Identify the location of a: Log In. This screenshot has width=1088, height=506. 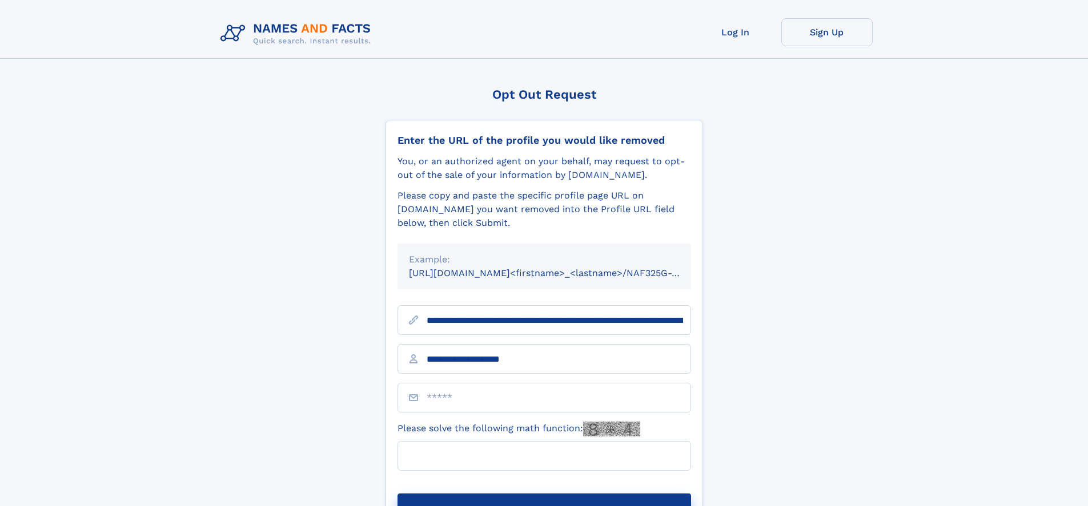
(735, 32).